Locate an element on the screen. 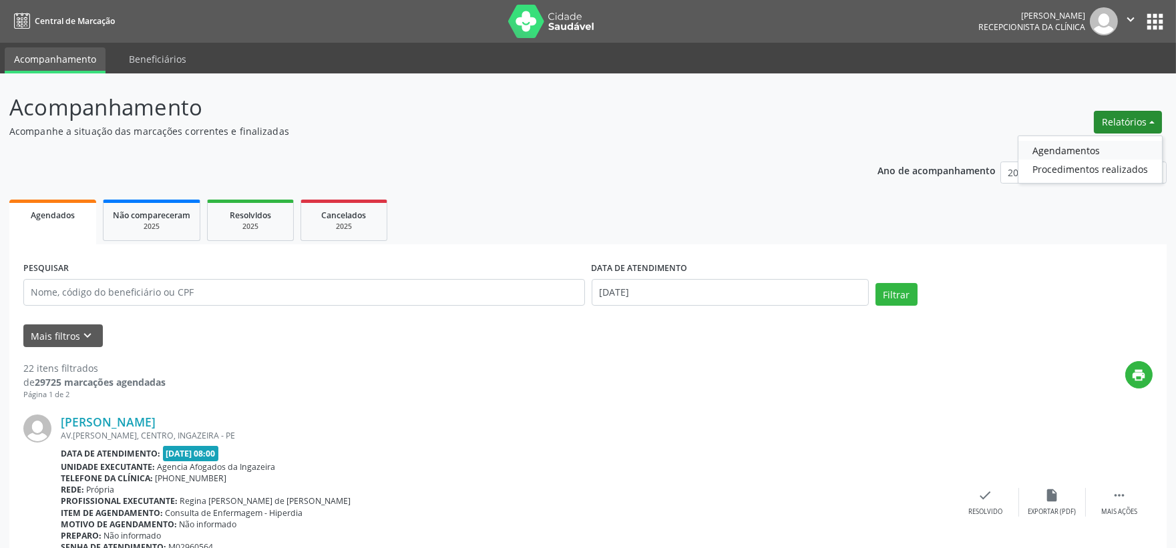 The image size is (1176, 548). i: keyboard_arrow_down is located at coordinates (88, 336).